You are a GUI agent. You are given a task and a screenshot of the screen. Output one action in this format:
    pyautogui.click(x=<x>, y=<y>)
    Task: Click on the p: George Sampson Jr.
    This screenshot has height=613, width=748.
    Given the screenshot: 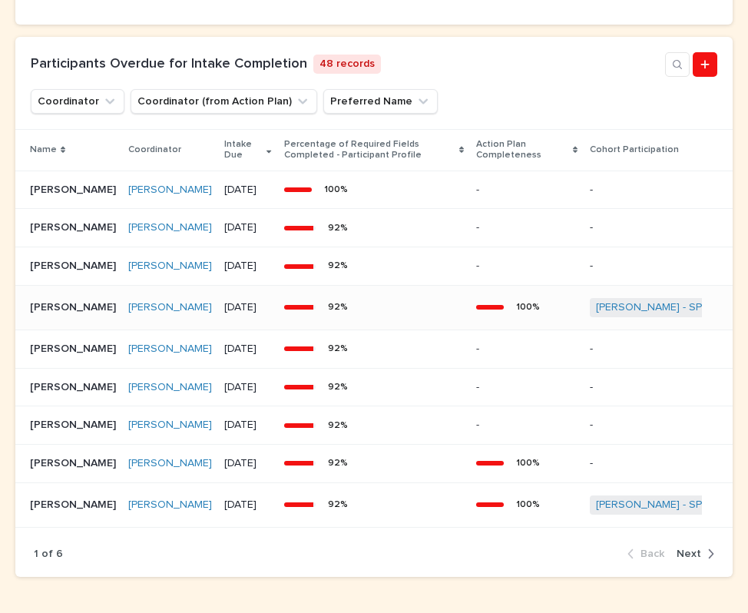 What is the action you would take?
    pyautogui.click(x=75, y=347)
    